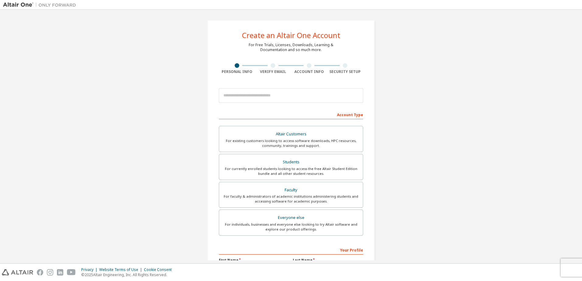  I want to click on div: For existing customers looking to access software downloads, HPC resources, community, trainings ..., so click(291, 143).